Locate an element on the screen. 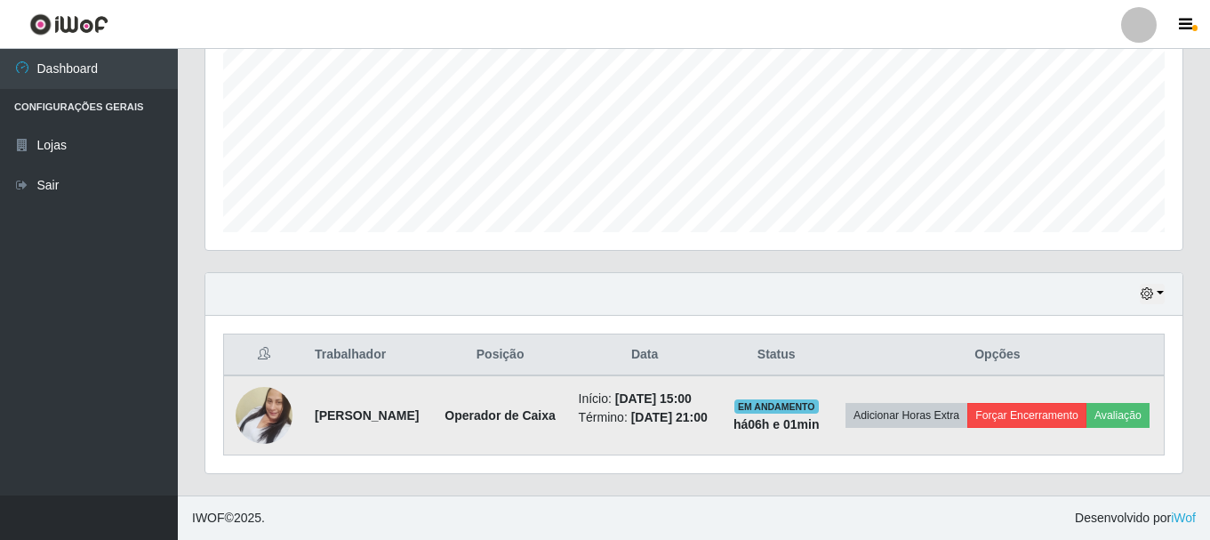  li: Término: is located at coordinates (645, 417).